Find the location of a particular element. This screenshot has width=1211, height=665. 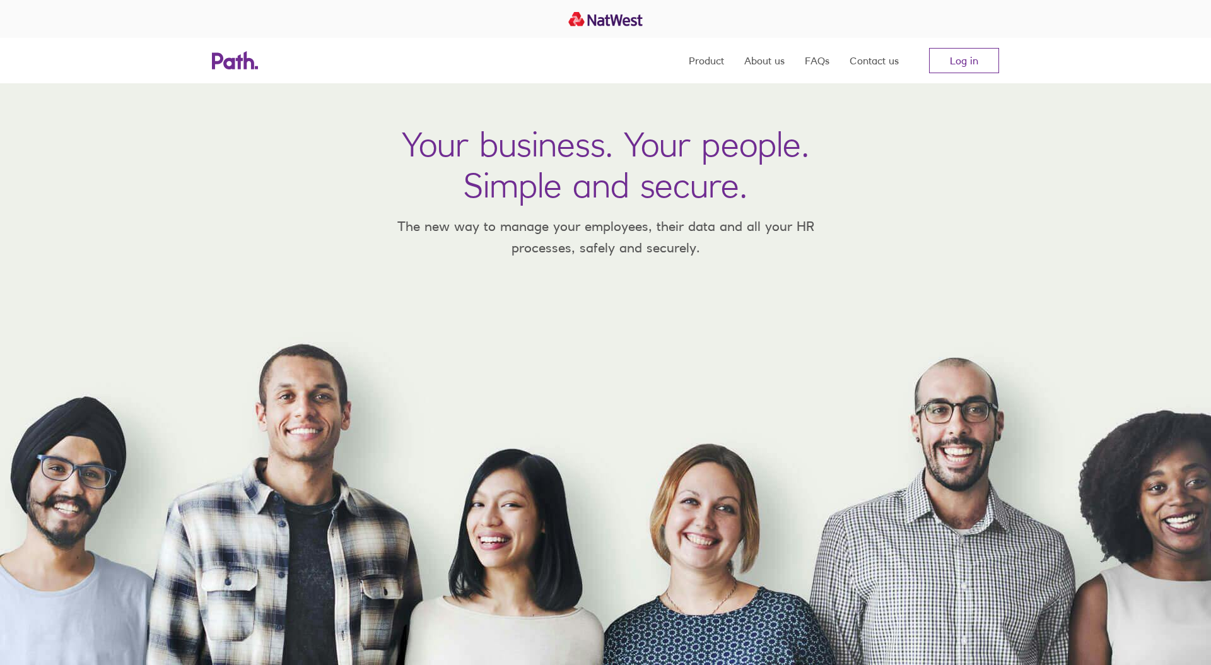

a: Contact us is located at coordinates (874, 61).